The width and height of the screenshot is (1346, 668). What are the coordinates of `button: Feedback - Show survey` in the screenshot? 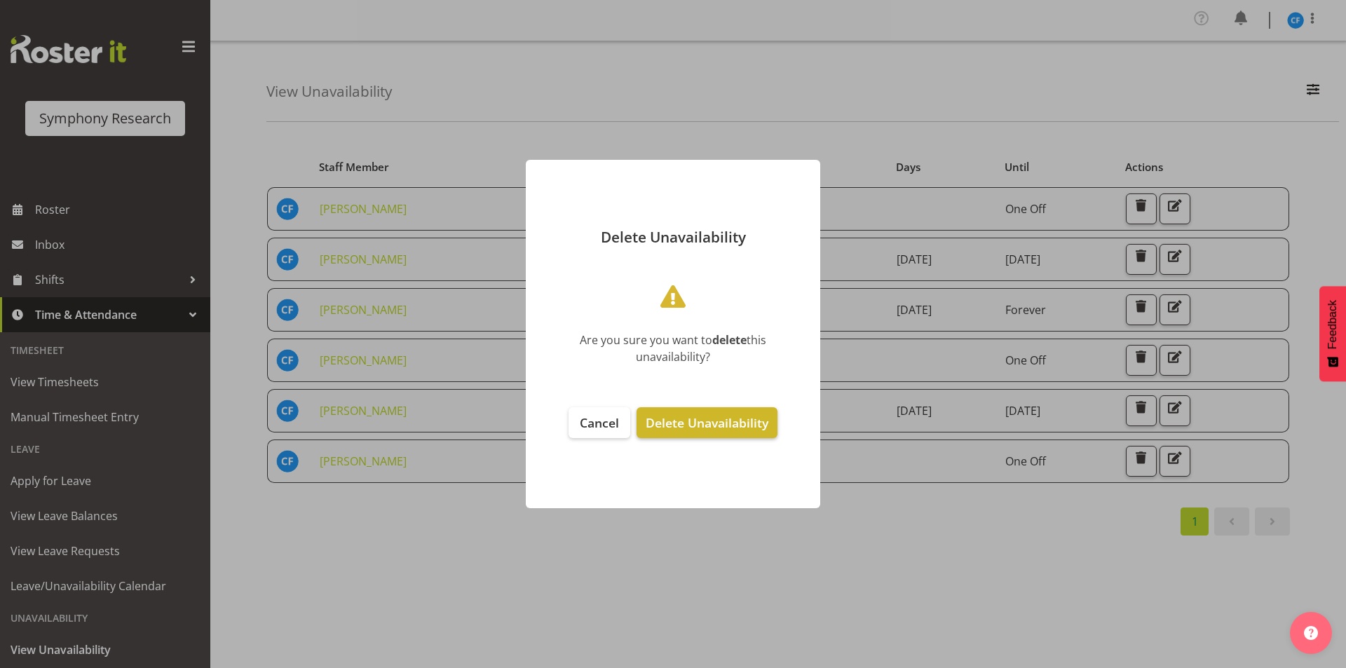 It's located at (1333, 334).